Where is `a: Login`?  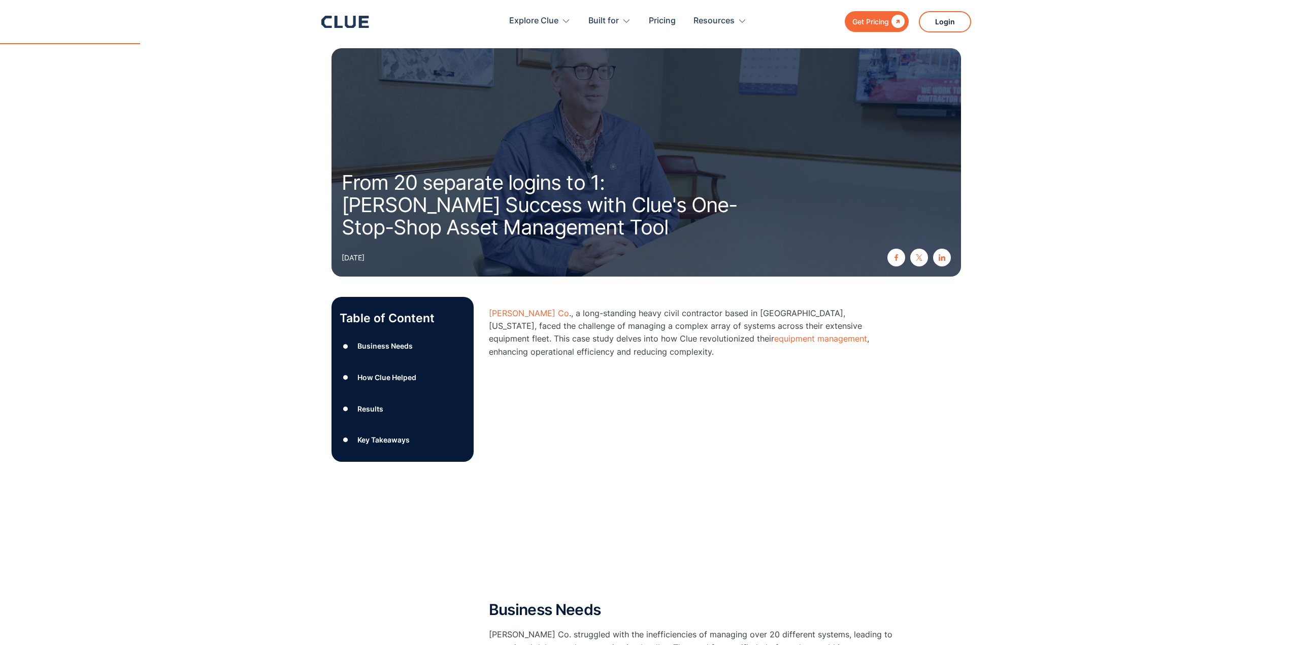 a: Login is located at coordinates (945, 22).